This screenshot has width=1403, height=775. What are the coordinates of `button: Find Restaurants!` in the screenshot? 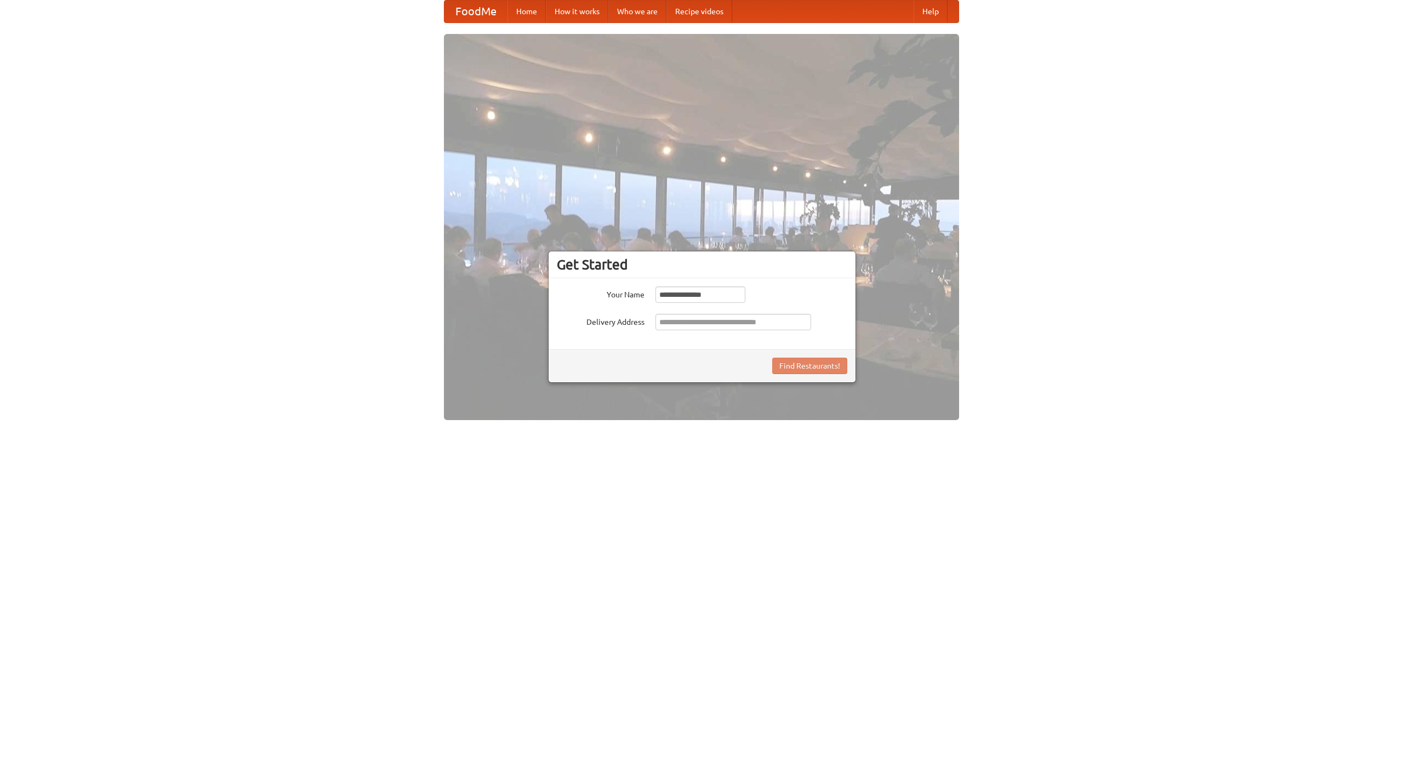 It's located at (809, 366).